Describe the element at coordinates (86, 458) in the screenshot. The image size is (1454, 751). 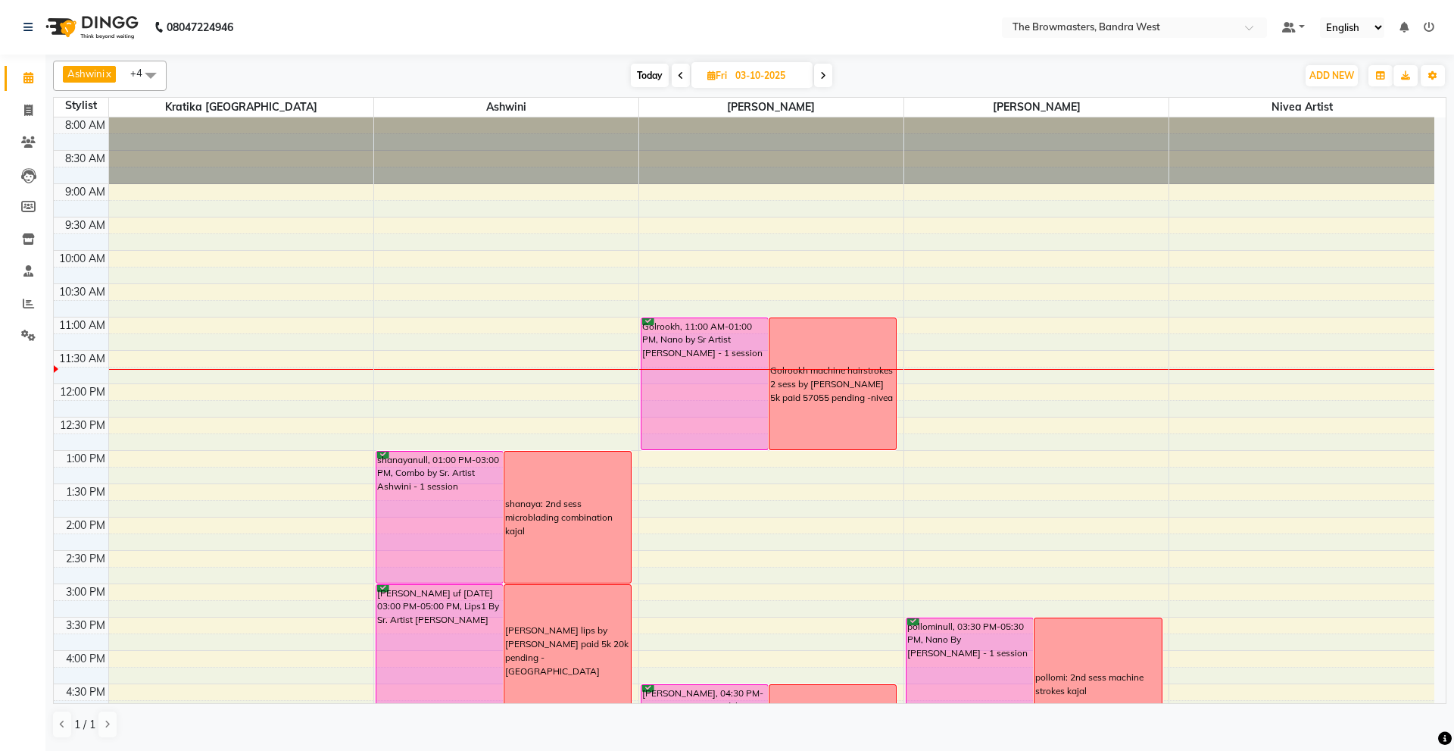
I see `div: 1:00 PM` at that location.